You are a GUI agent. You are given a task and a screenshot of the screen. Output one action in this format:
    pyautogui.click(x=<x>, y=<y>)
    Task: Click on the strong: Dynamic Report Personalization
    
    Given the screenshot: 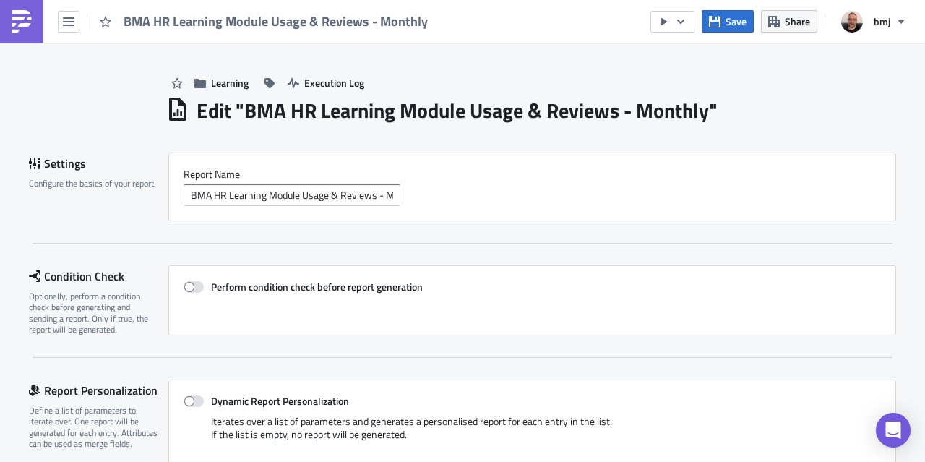 What is the action you would take?
    pyautogui.click(x=280, y=401)
    